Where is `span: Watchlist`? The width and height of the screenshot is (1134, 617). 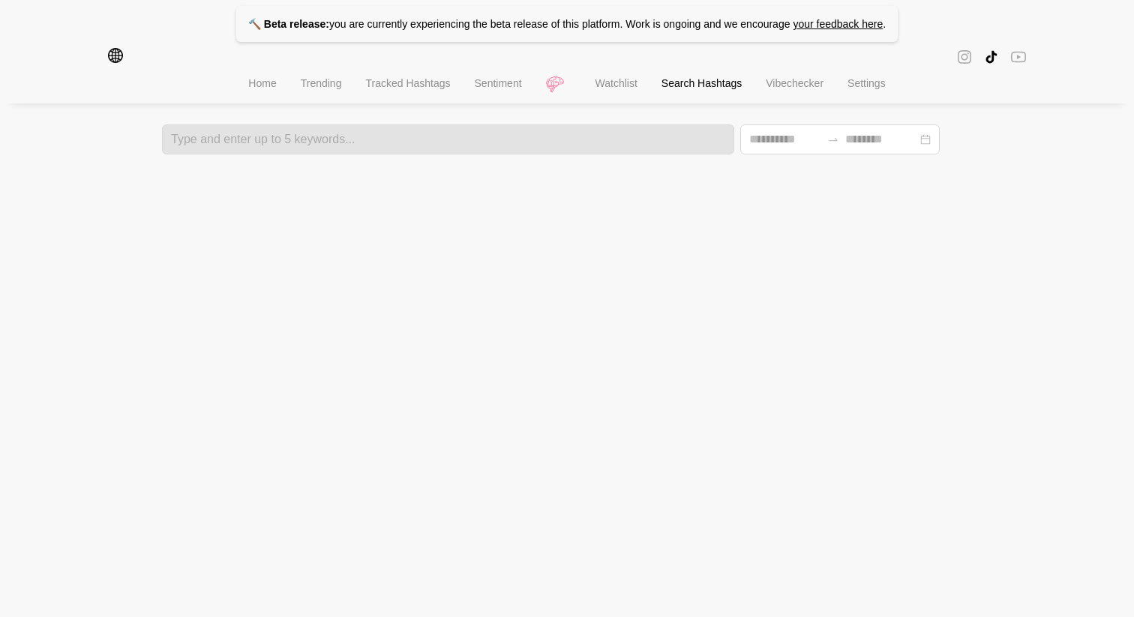 span: Watchlist is located at coordinates (616, 83).